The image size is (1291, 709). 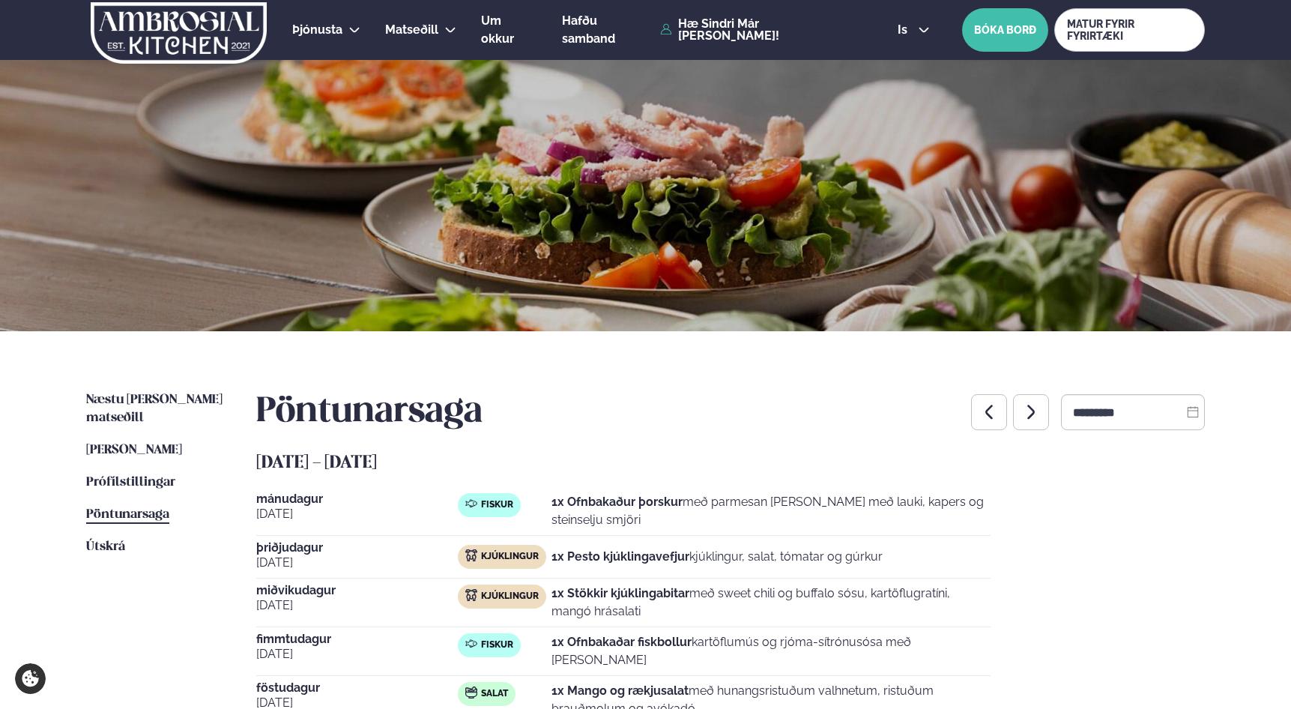 I want to click on strong: 1x Ofnbakaður þorskur, so click(x=617, y=501).